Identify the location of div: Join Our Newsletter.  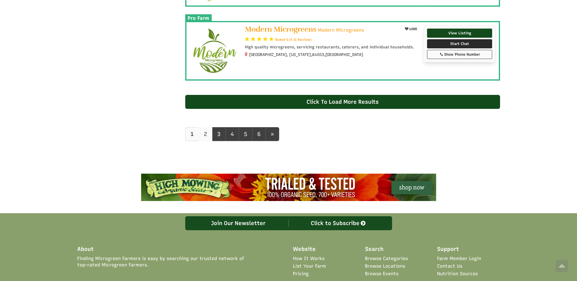
(238, 223).